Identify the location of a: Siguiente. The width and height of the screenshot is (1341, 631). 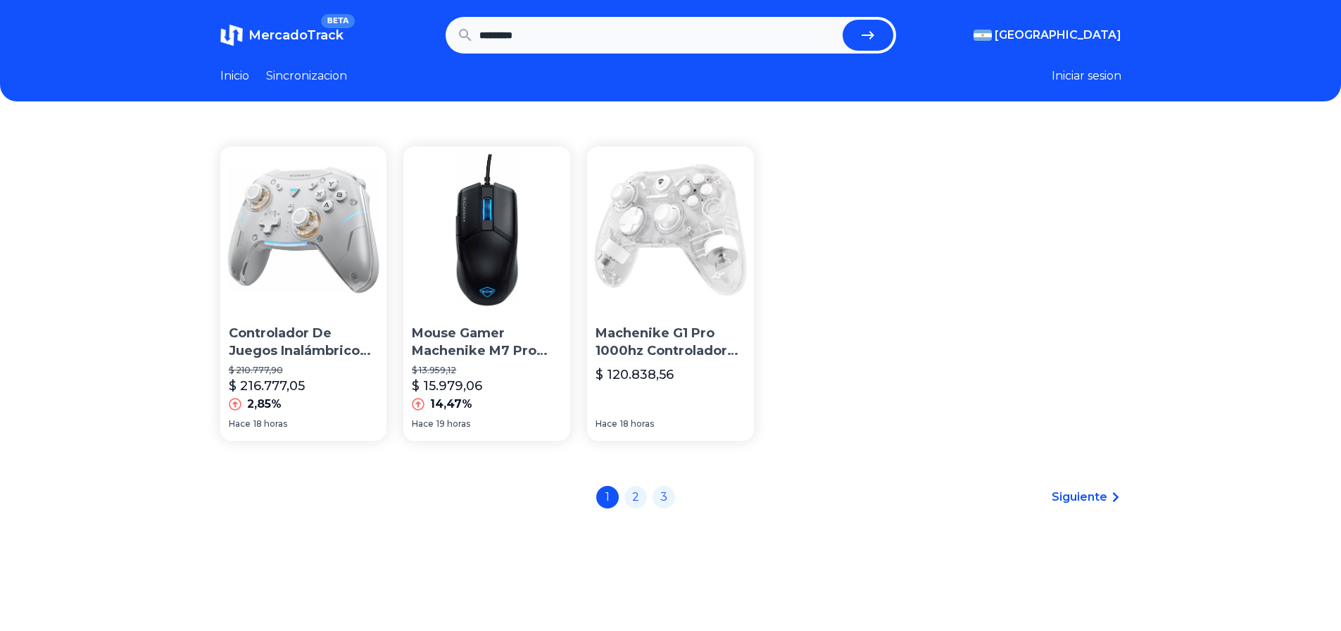
(1087, 497).